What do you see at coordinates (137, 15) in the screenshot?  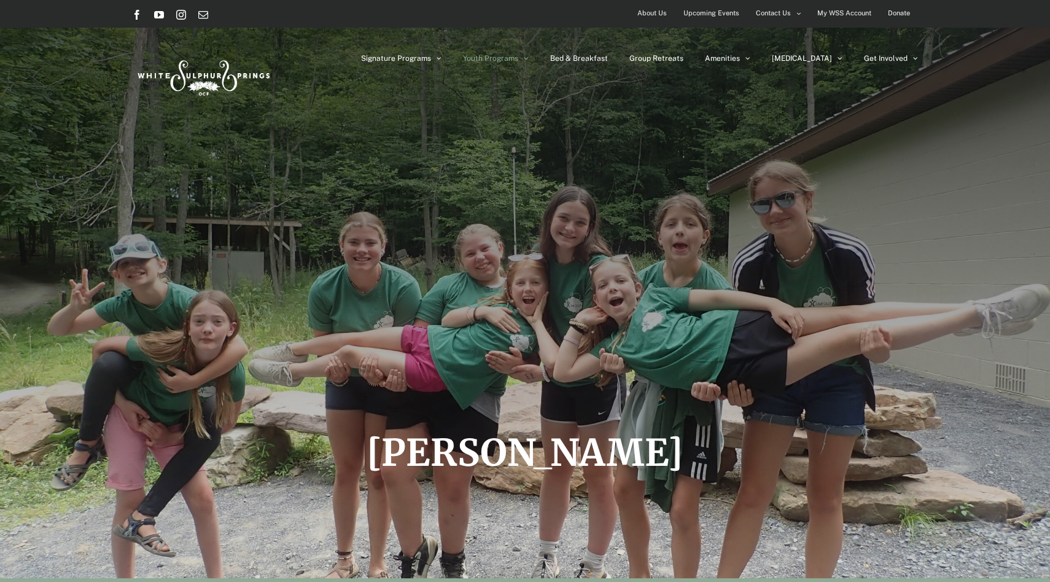 I see `a: Facebook` at bounding box center [137, 15].